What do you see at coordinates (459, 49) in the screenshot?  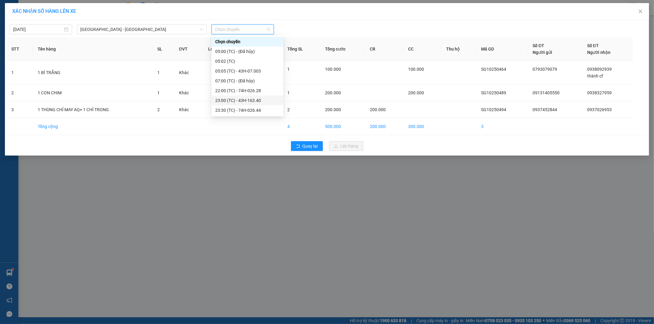 I see `th: Thu hộ` at bounding box center [459, 49].